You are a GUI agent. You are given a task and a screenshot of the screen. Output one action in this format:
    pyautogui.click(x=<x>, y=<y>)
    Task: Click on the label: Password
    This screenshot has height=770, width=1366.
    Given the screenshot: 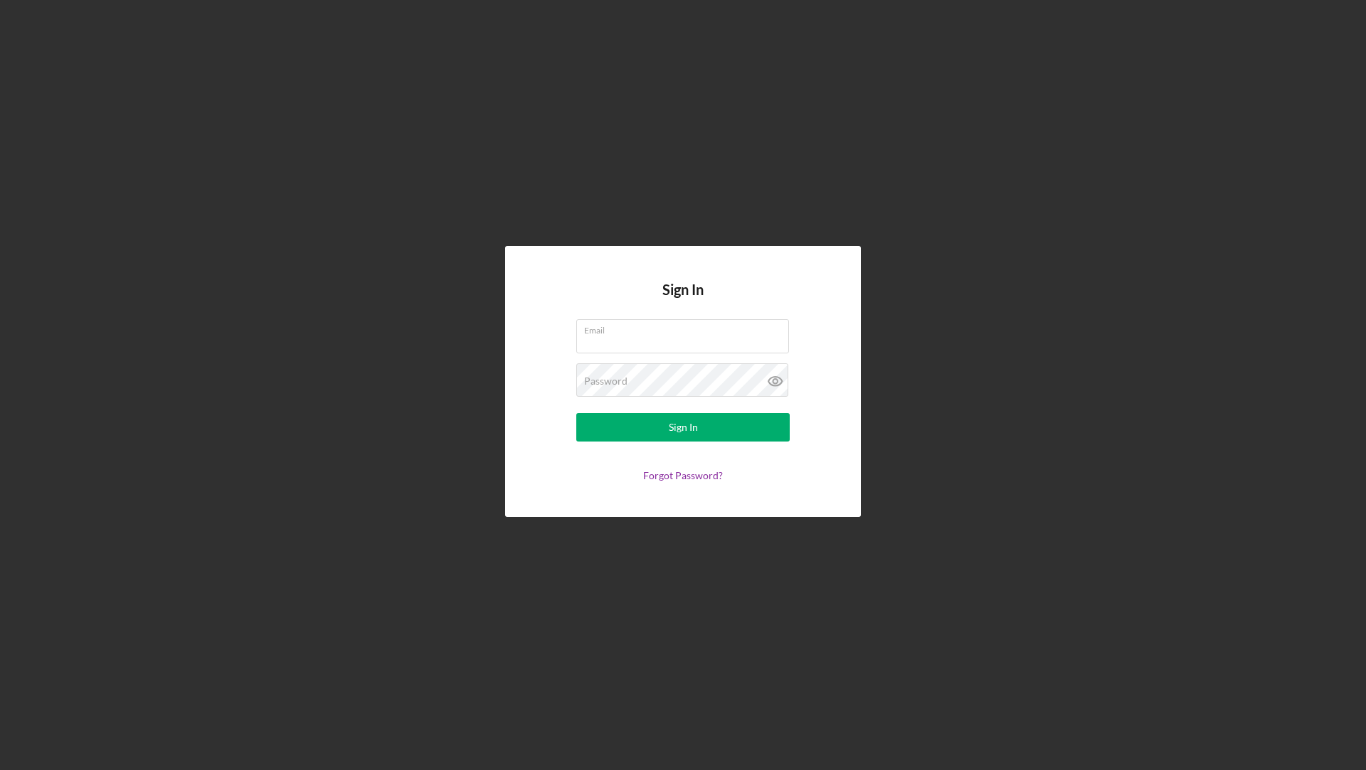 What is the action you would take?
    pyautogui.click(x=605, y=381)
    